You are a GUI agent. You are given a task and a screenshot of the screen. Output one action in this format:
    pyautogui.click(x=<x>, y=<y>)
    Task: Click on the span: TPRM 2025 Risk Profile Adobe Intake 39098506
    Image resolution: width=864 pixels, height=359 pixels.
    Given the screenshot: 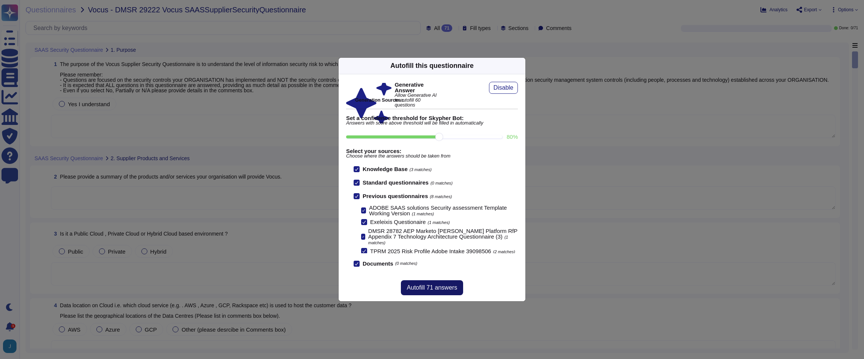 What is the action you would take?
    pyautogui.click(x=431, y=251)
    